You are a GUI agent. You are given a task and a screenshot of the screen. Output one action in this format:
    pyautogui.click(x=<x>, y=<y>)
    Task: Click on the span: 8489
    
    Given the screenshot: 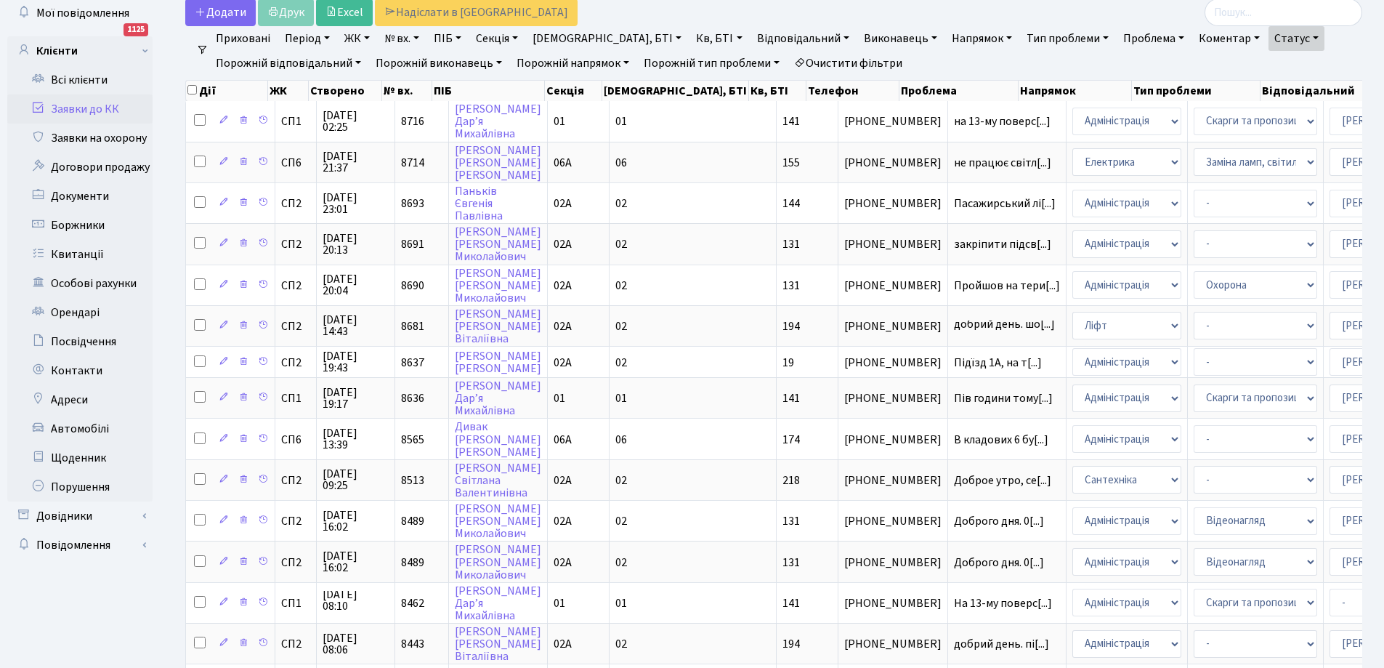 What is the action you would take?
    pyautogui.click(x=413, y=562)
    